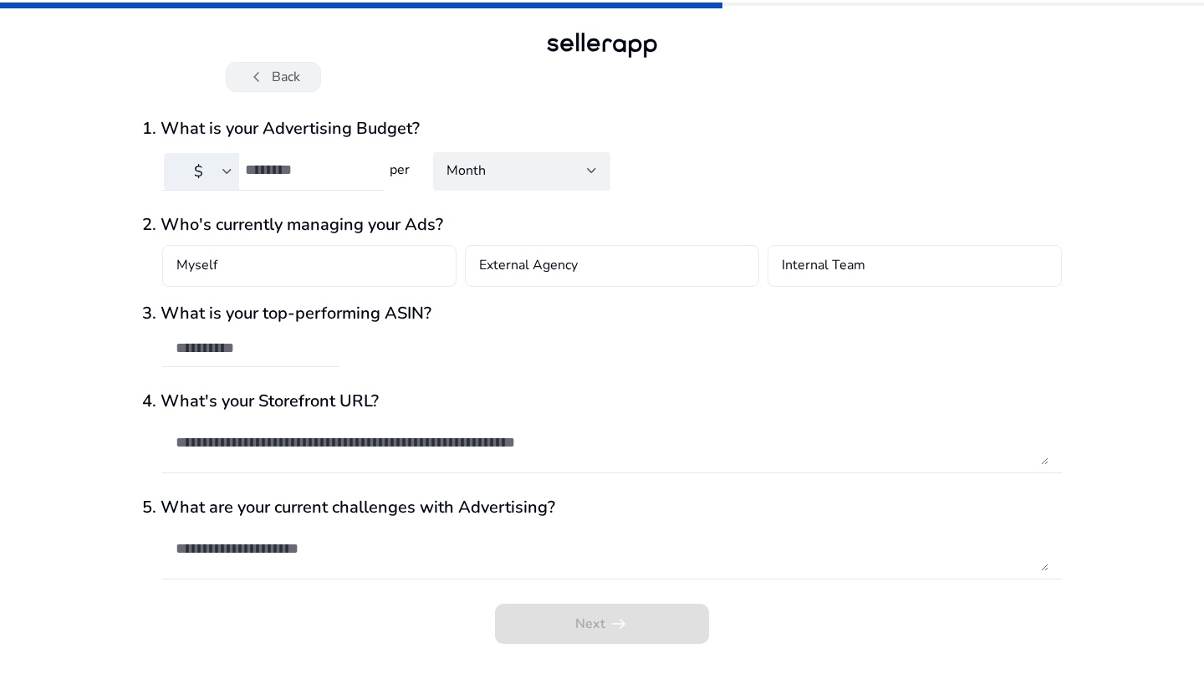 The height and width of the screenshot is (679, 1204). I want to click on span: Month, so click(466, 171).